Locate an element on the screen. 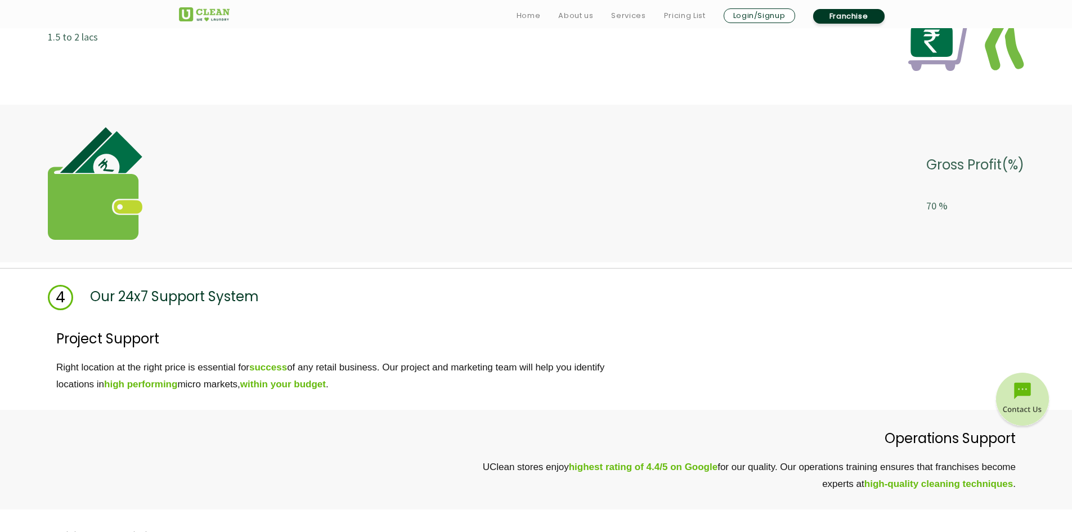 The image size is (1072, 532). p: Project Support is located at coordinates (560, 339).